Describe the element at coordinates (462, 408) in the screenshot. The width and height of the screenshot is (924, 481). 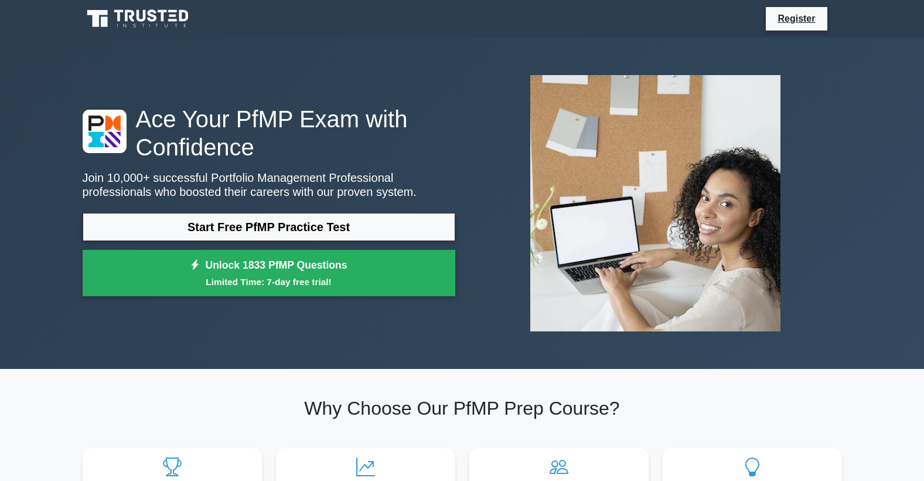
I see `h2: Why Choose Our PfMP Prep Course?` at that location.